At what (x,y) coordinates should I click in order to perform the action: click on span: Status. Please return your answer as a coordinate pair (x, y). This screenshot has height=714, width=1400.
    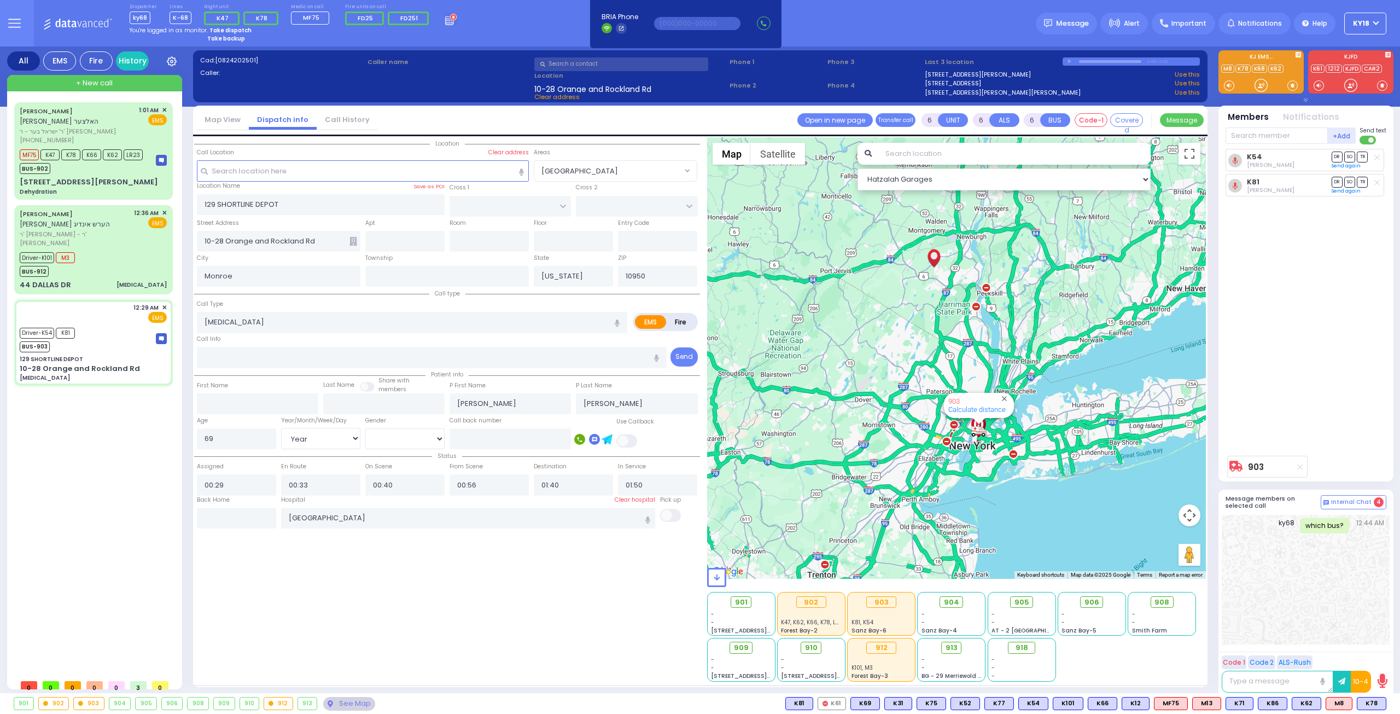
    Looking at the image, I should click on (447, 456).